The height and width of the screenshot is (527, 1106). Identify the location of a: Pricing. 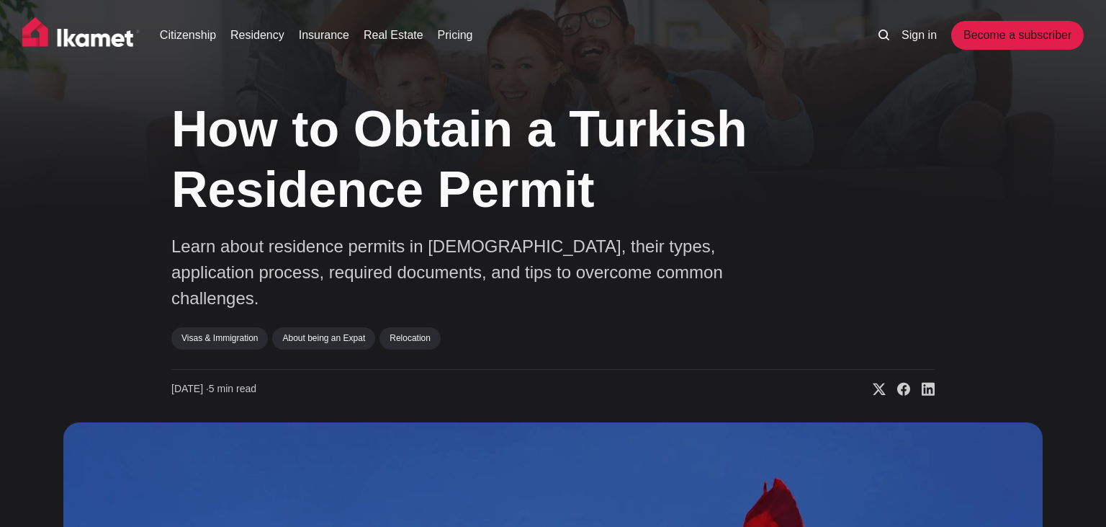
(455, 35).